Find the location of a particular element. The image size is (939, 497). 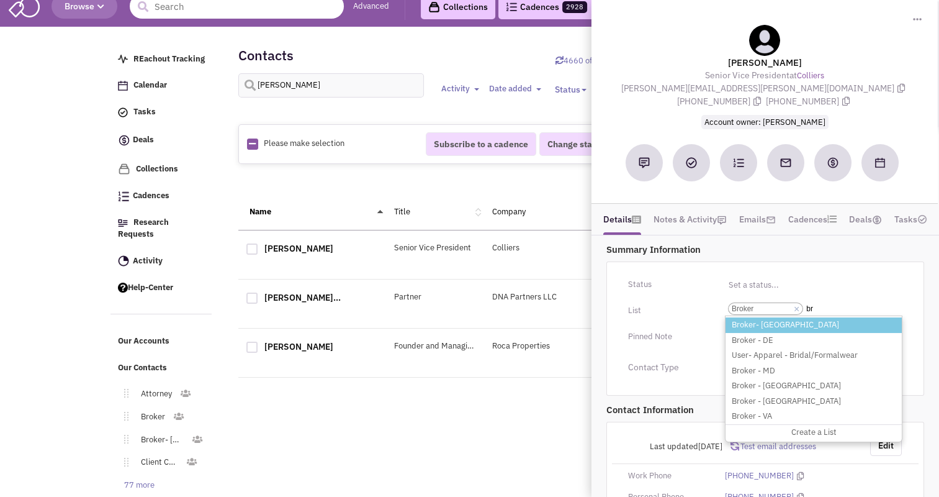

li: Broker - VA is located at coordinates (814, 416).